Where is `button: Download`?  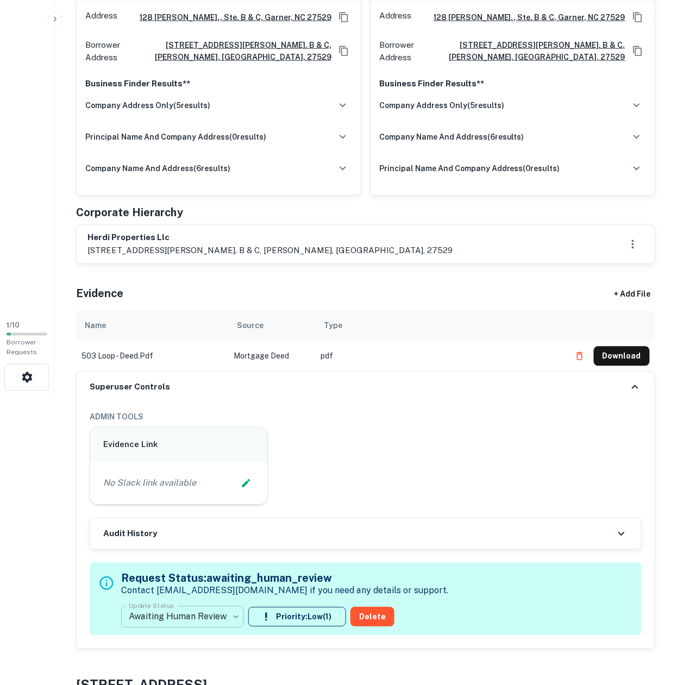
button: Download is located at coordinates (621, 356).